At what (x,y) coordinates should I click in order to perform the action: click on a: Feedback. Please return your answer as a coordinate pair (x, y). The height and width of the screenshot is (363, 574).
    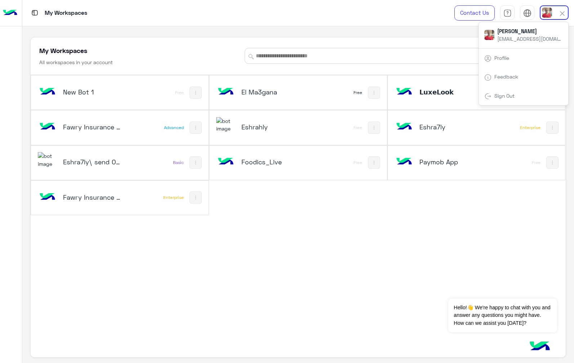
    Looking at the image, I should click on (506, 76).